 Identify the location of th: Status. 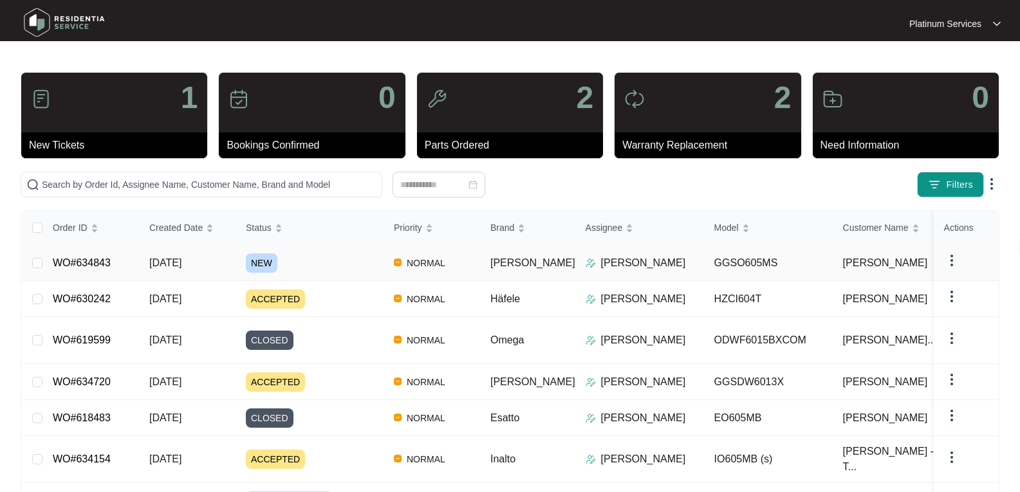
(310, 228).